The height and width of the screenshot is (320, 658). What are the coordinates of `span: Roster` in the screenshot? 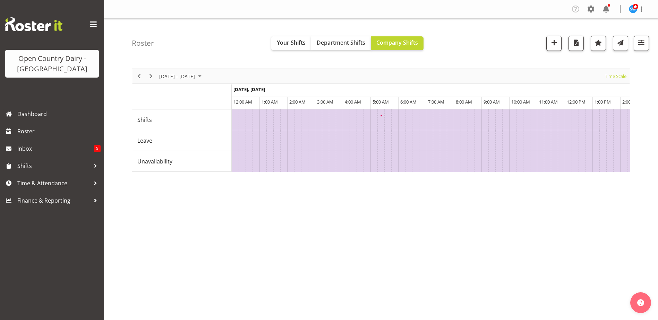 It's located at (59, 131).